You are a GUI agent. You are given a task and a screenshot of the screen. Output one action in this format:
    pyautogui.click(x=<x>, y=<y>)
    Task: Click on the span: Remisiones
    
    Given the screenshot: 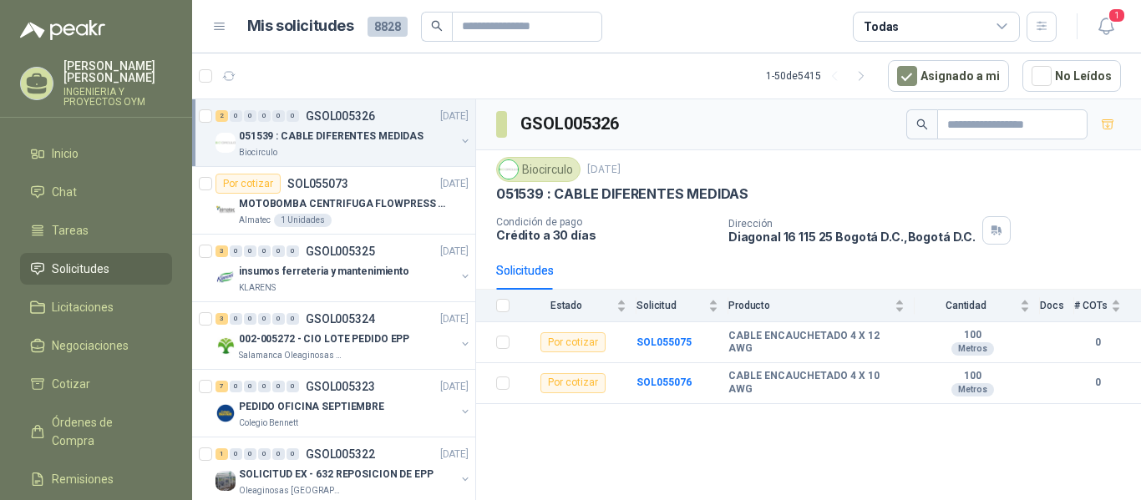 What is the action you would take?
    pyautogui.click(x=83, y=479)
    